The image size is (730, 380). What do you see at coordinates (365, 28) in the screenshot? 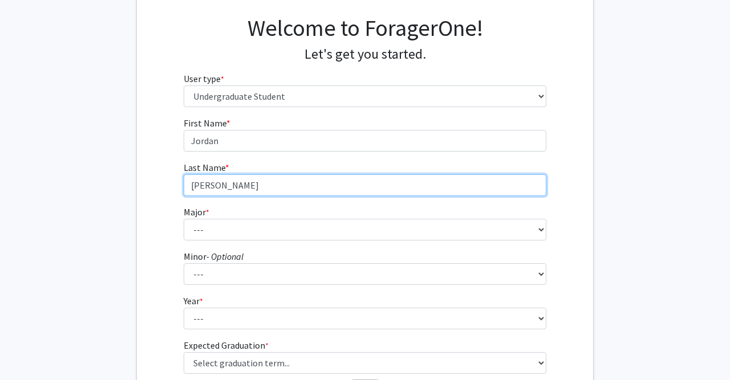
I see `h1: Welcome to ForagerOne!` at bounding box center [365, 28].